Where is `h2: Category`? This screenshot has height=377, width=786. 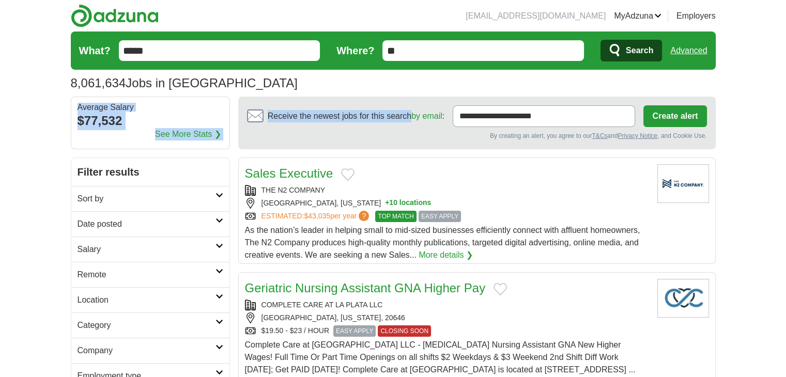
h2: Category is located at coordinates (146, 325).